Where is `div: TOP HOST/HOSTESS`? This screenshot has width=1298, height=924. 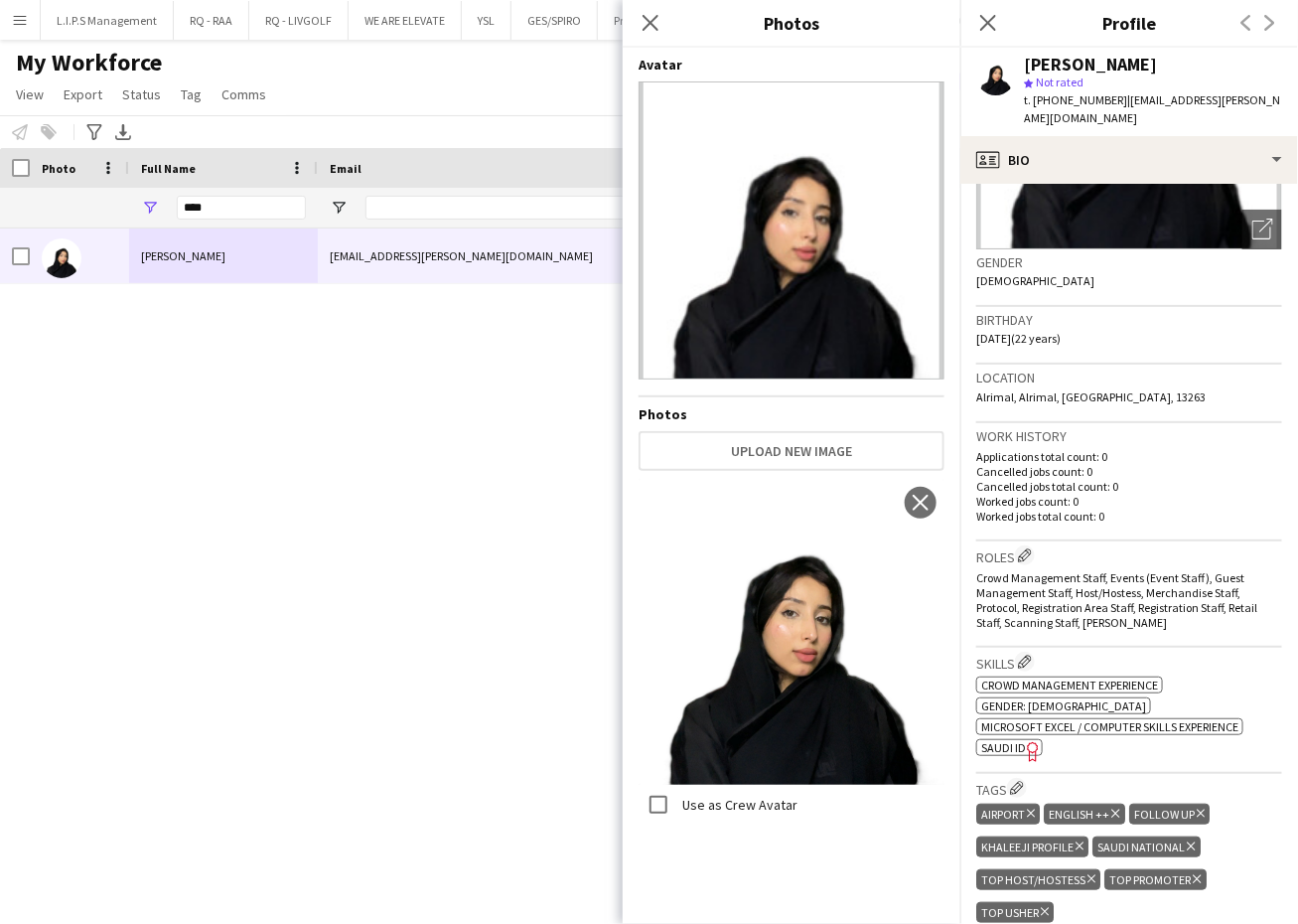
div: TOP HOST/HOSTESS is located at coordinates (1039, 879).